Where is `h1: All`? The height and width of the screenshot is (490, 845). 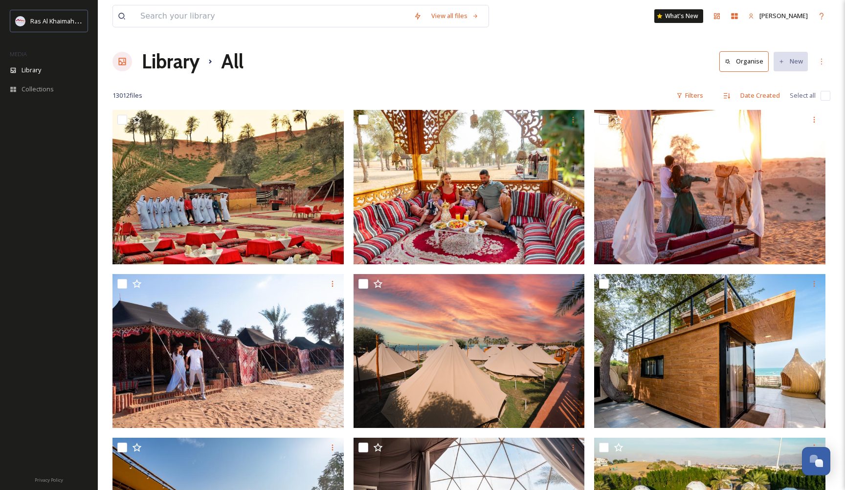 h1: All is located at coordinates (232, 62).